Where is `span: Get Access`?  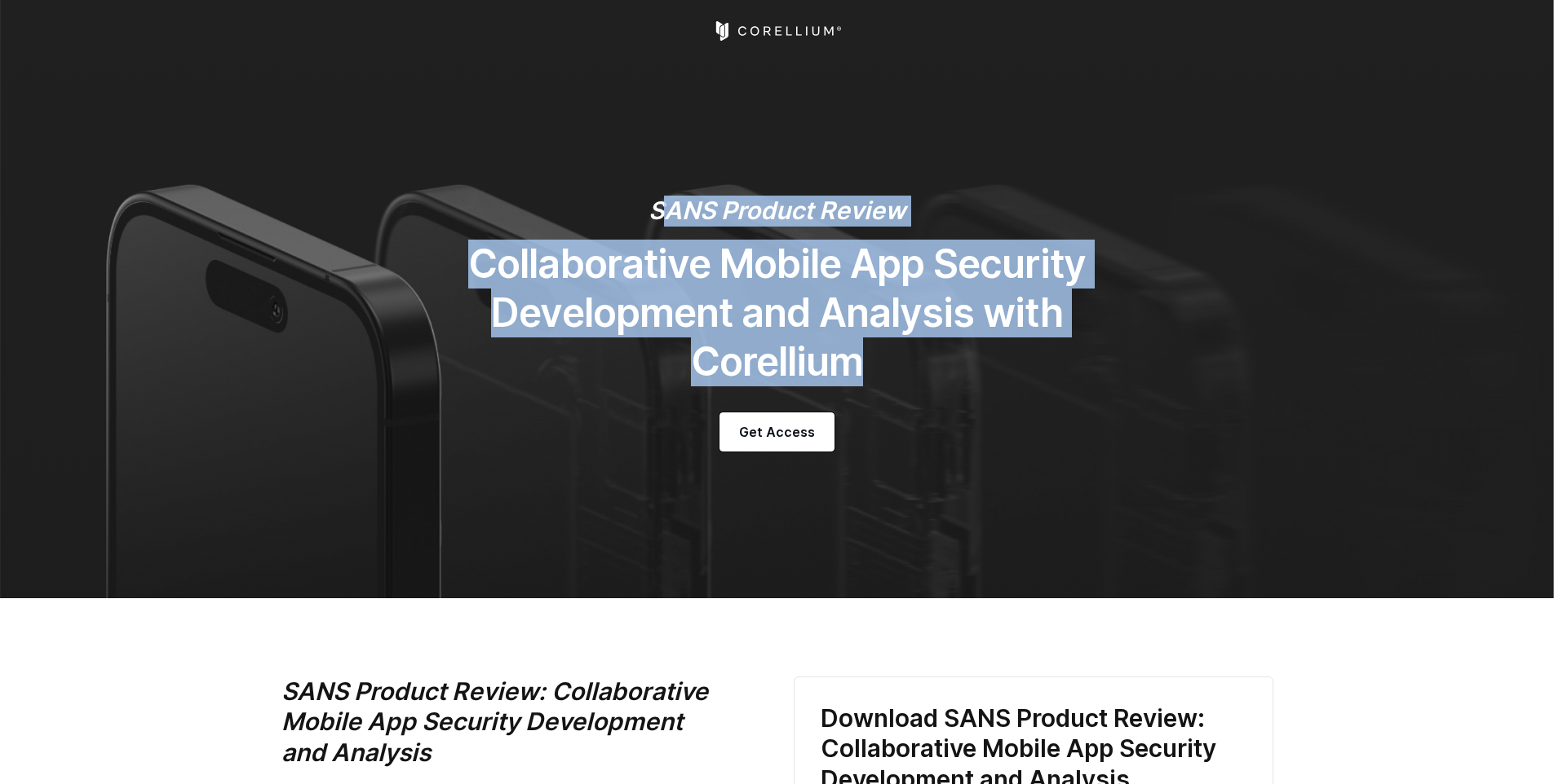 span: Get Access is located at coordinates (777, 432).